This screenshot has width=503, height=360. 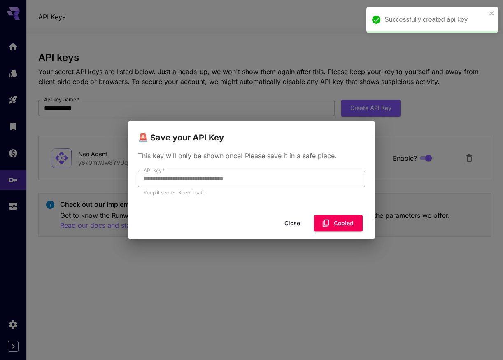 I want to click on h2: 🚨 Save your API Key, so click(x=252, y=133).